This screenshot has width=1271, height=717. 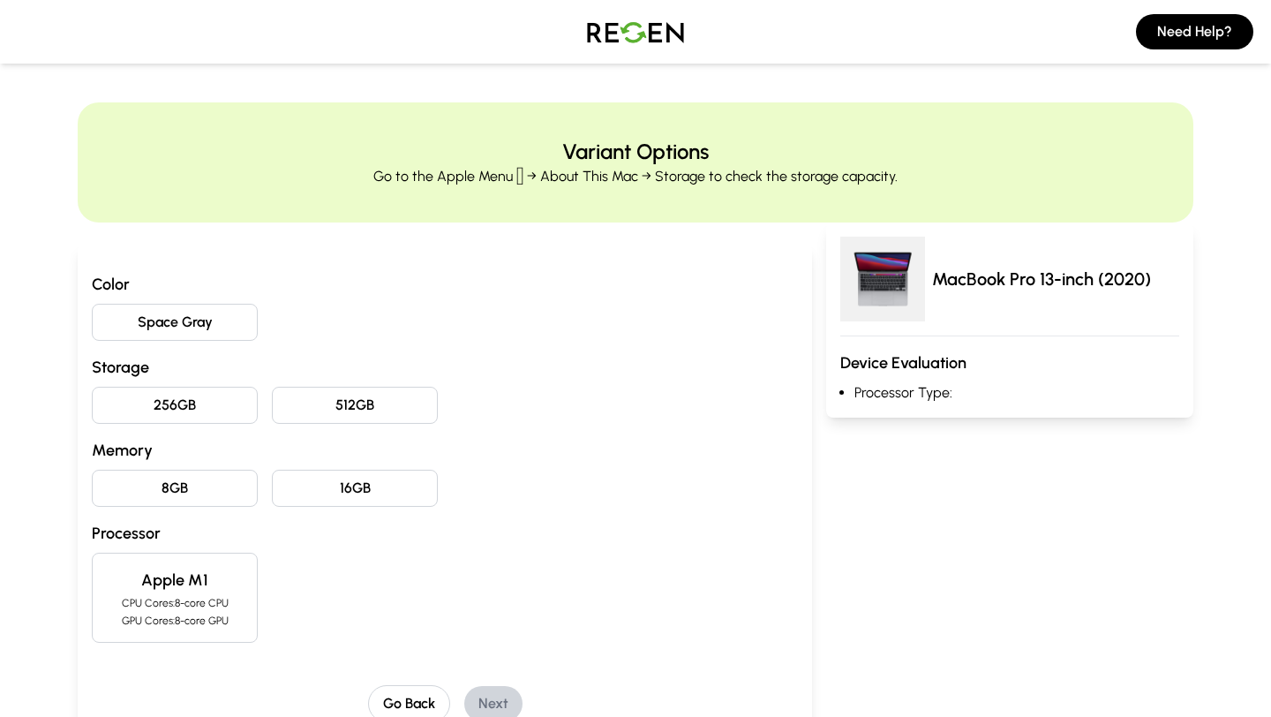 I want to click on button: 512GB, so click(x=355, y=405).